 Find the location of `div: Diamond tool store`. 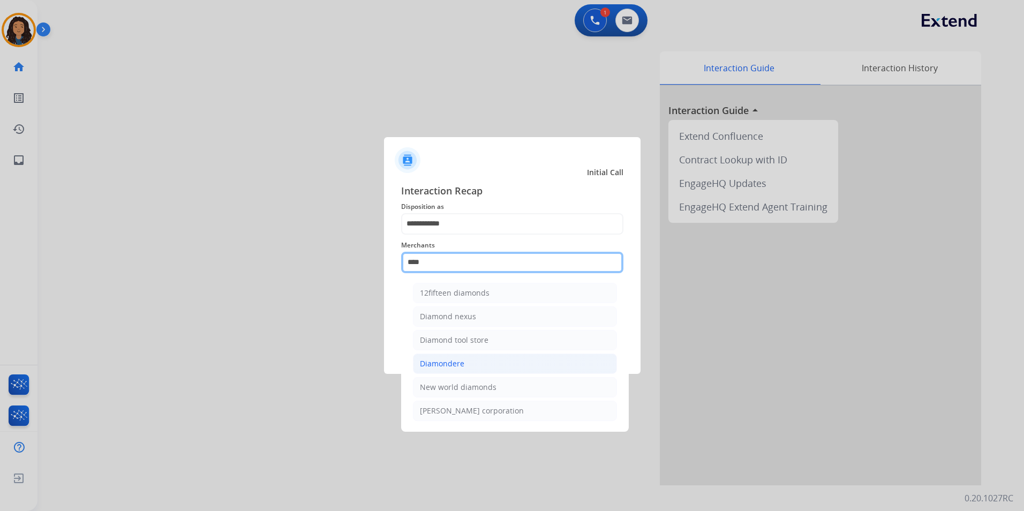

div: Diamond tool store is located at coordinates (454, 340).